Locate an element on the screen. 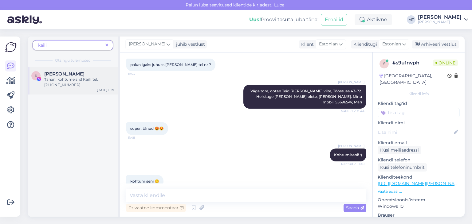  div: Klient is located at coordinates (306, 44).